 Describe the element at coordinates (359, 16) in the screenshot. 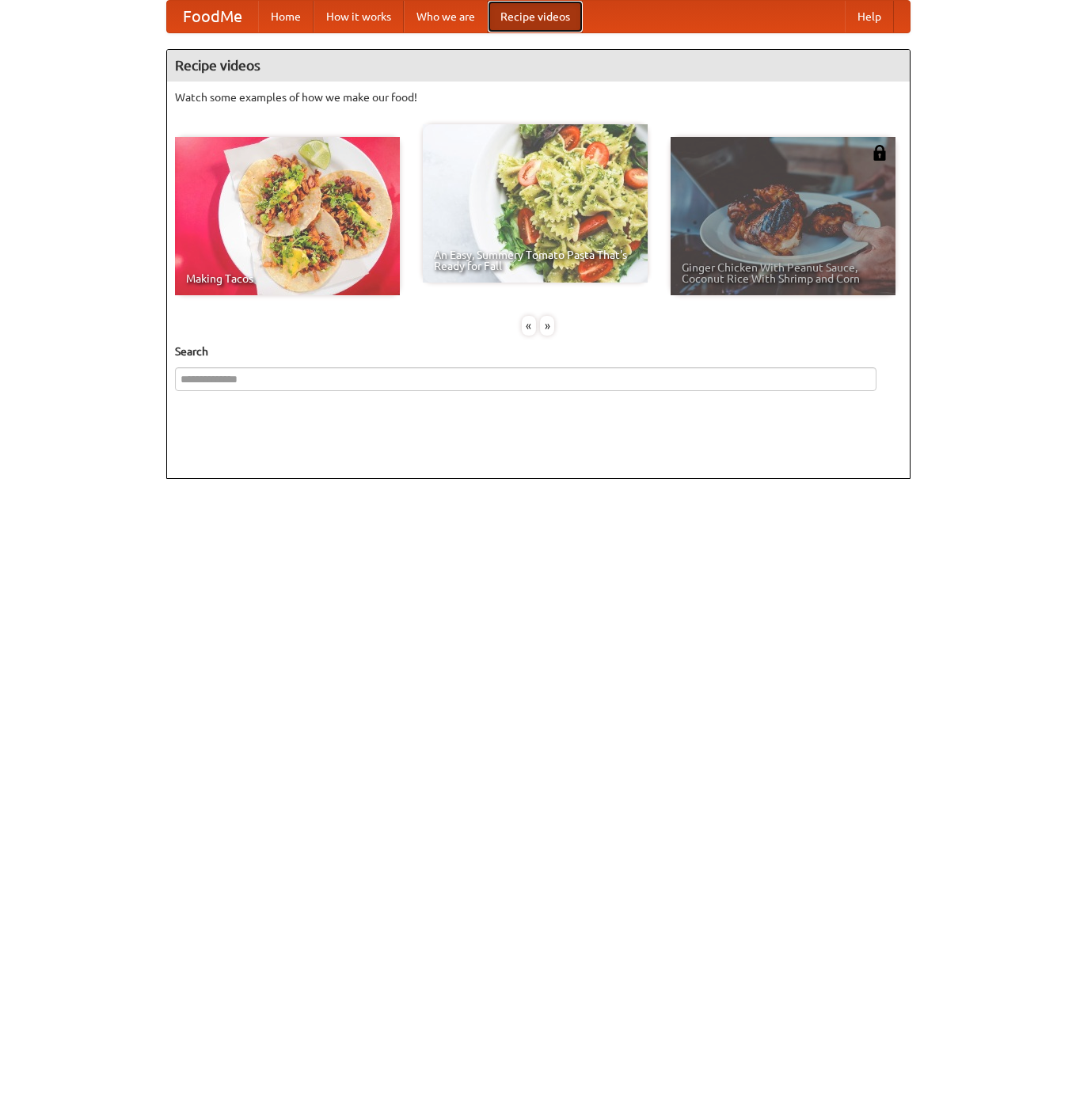

I see `a: How it works` at that location.